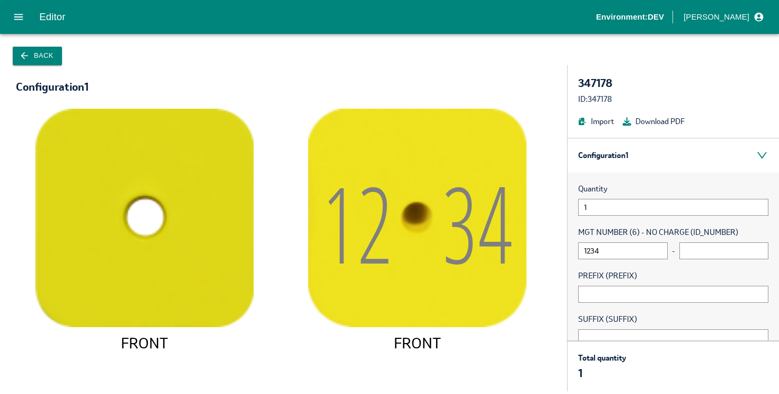 This screenshot has width=779, height=394. I want to click on div: ID: 347178, so click(673, 99).